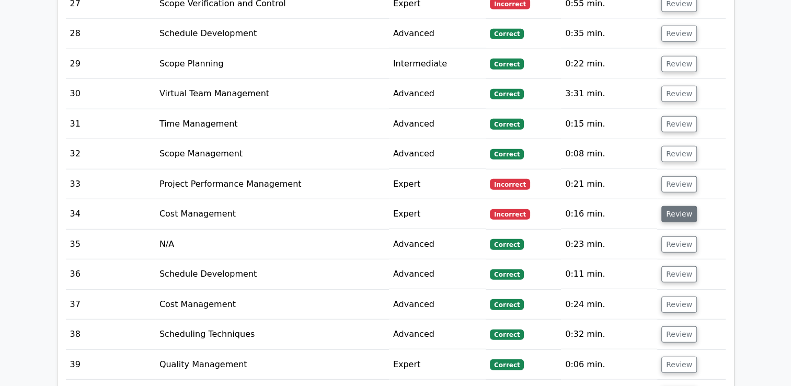 The width and height of the screenshot is (791, 386). I want to click on td: 29, so click(110, 64).